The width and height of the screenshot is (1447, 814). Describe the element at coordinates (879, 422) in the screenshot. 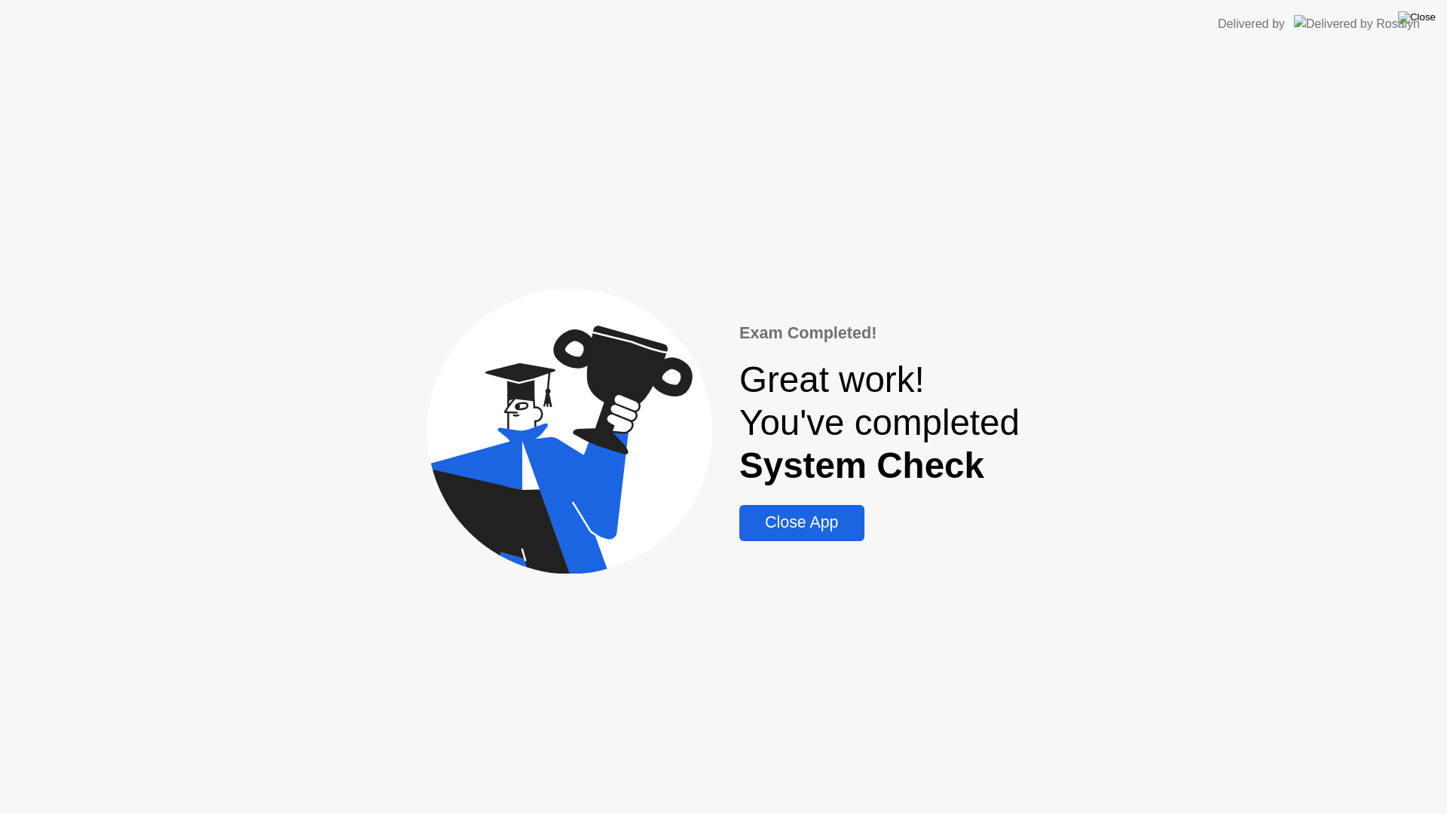

I see `div: Great work! You've completed` at that location.